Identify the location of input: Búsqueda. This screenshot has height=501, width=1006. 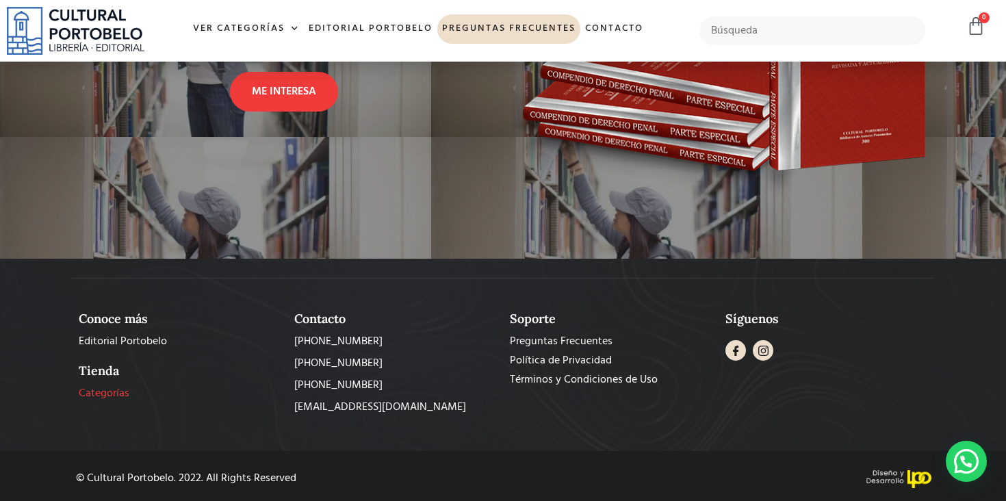
(813, 31).